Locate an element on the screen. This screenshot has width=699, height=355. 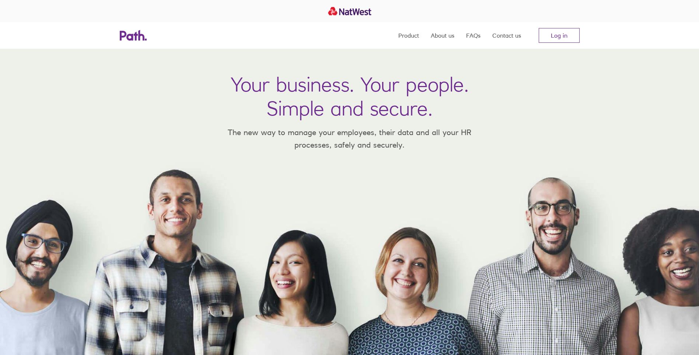
a: Contact us is located at coordinates (507, 35).